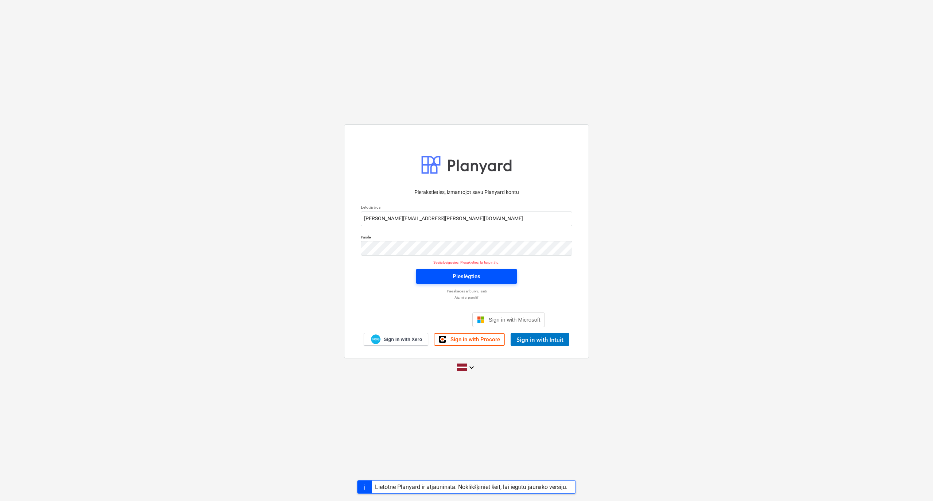  What do you see at coordinates (467, 192) in the screenshot?
I see `p: Pierakstieties, izmantojot savu Planyard kontu` at bounding box center [467, 192].